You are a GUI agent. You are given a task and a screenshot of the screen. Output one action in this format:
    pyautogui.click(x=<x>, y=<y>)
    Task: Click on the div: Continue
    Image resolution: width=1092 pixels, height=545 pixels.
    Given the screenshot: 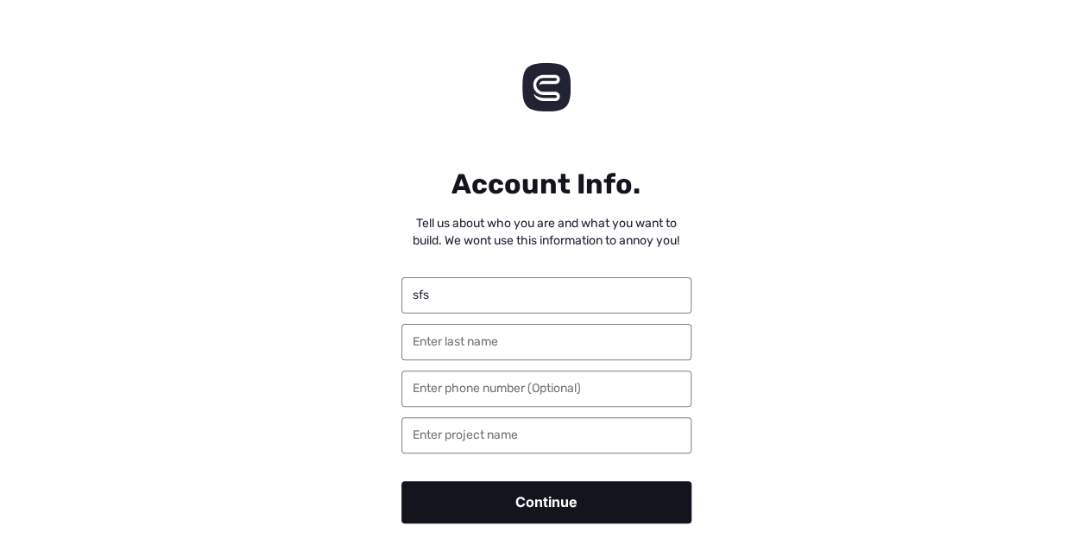 What is the action you would take?
    pyautogui.click(x=546, y=501)
    